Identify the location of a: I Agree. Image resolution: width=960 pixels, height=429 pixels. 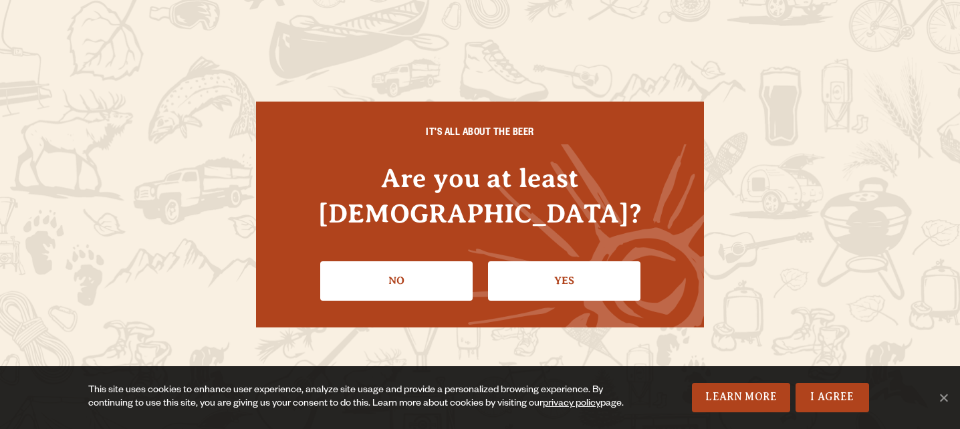
(832, 398).